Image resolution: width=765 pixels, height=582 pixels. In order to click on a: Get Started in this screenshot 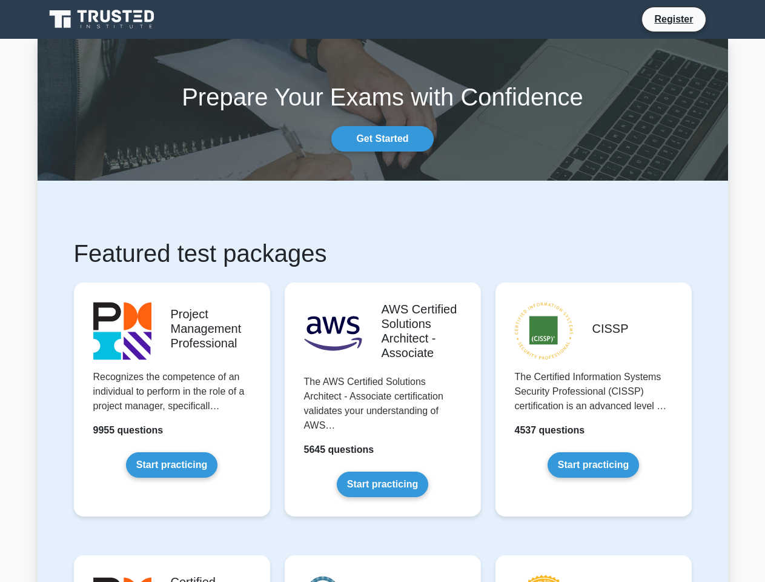, I will do `click(382, 139)`.